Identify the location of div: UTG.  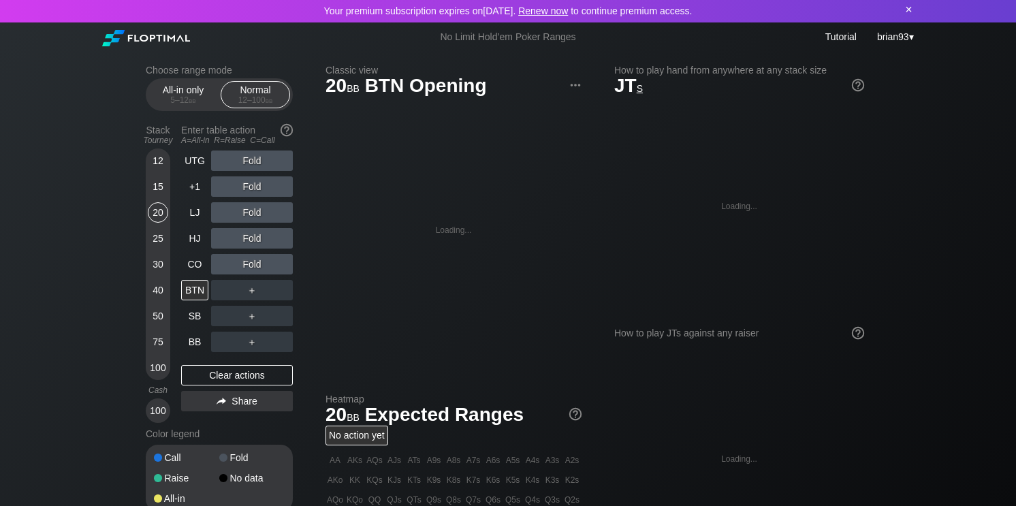
(195, 161).